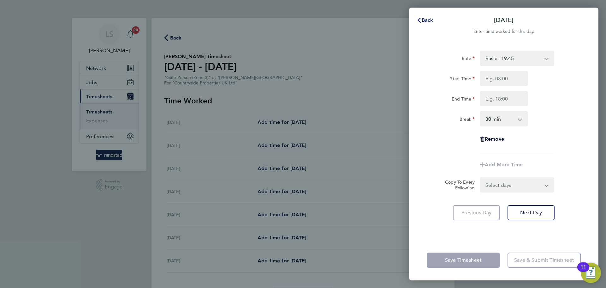 The height and width of the screenshot is (288, 606). I want to click on span: Back, so click(428, 20).